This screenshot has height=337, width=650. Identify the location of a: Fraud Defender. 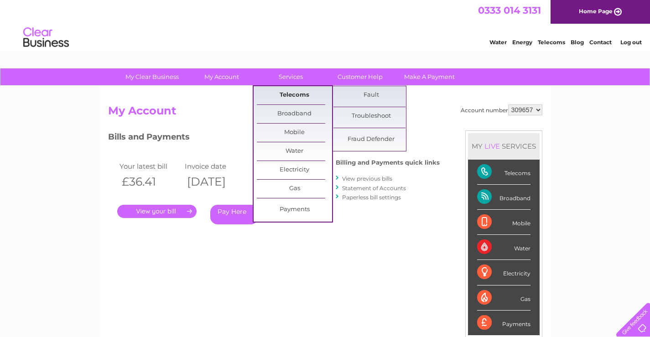
(371, 140).